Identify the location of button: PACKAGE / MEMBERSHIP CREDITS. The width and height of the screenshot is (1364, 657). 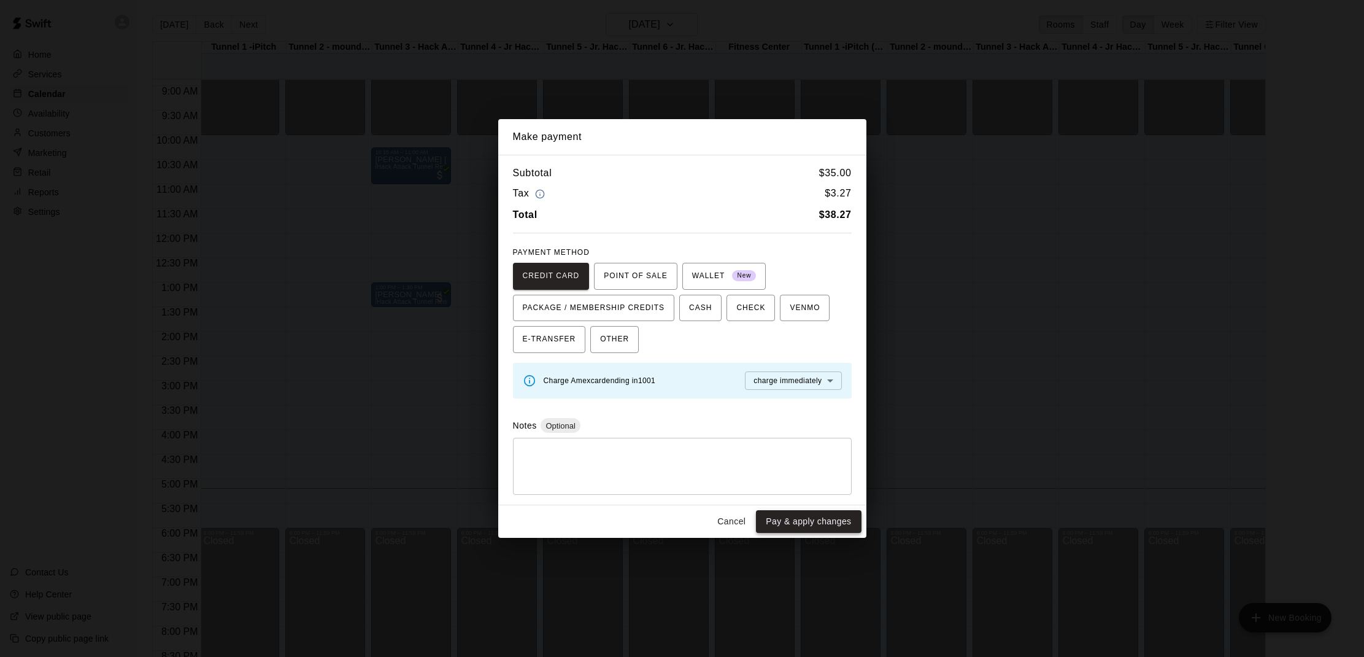
(594, 308).